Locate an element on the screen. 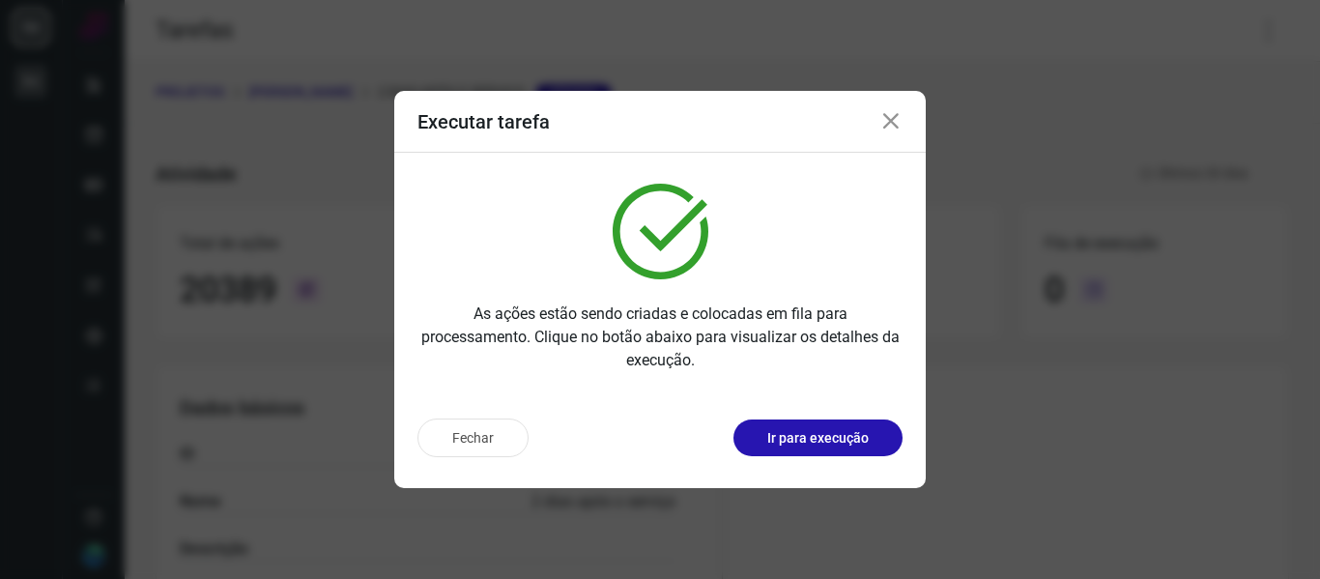 This screenshot has height=579, width=1320. p: Ir para execução is located at coordinates (817, 438).